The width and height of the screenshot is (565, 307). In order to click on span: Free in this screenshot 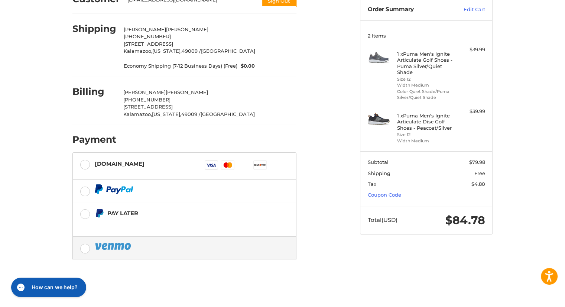, I will do `click(479, 173)`.